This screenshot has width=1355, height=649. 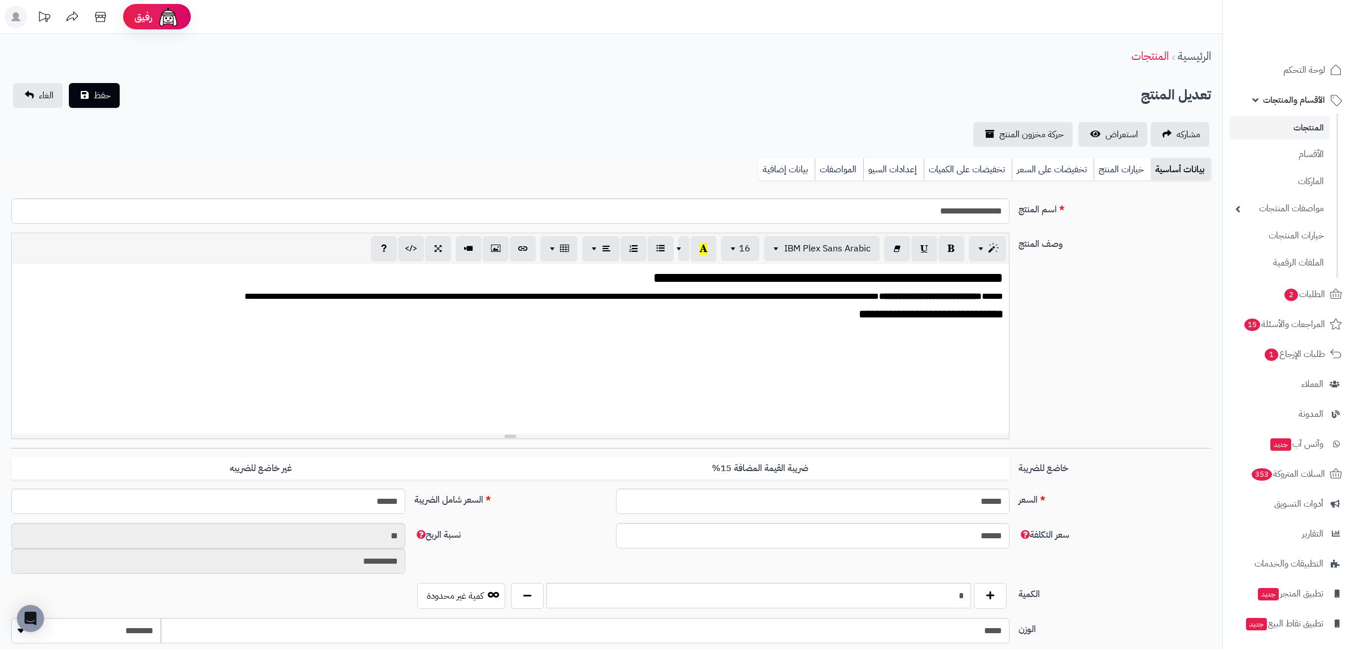 I want to click on a: المواصفات, so click(x=839, y=169).